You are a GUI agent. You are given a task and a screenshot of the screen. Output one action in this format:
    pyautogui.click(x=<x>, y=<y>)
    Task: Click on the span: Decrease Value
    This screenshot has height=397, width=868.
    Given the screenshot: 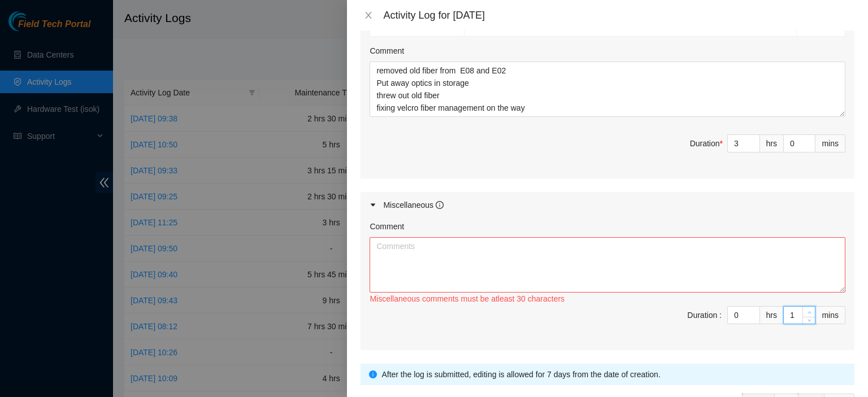 What is the action you would take?
    pyautogui.click(x=808, y=320)
    